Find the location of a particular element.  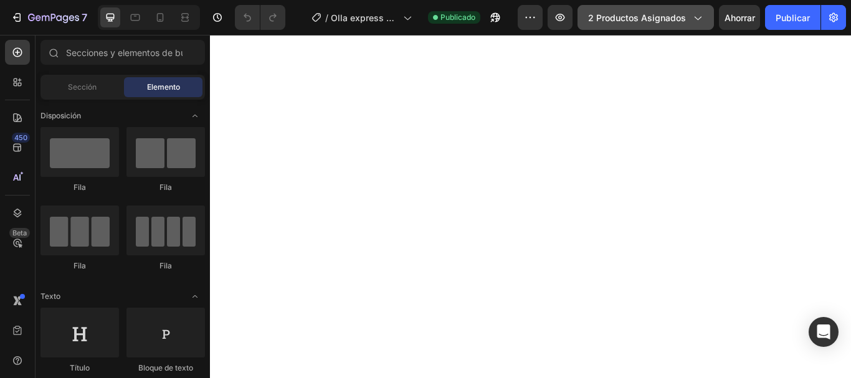

div: Abrir Intercom Messenger is located at coordinates (823, 332).